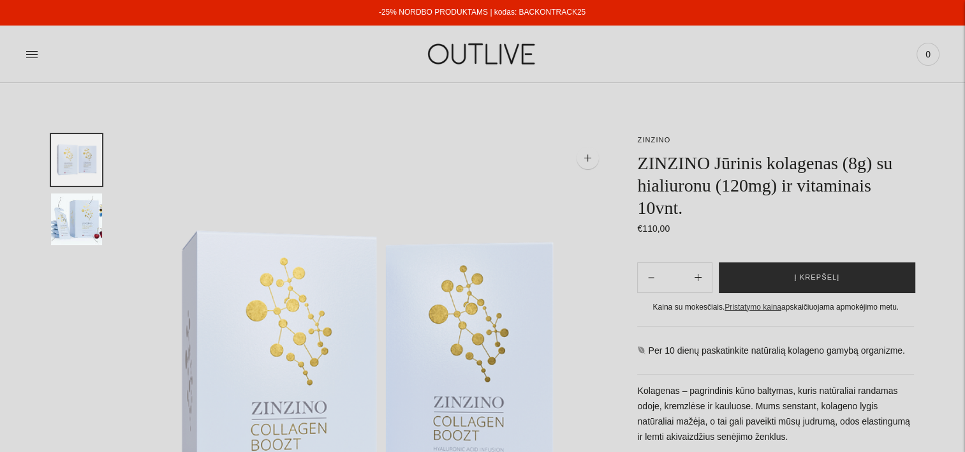  What do you see at coordinates (653, 228) in the screenshot?
I see `span: €110,00` at bounding box center [653, 228].